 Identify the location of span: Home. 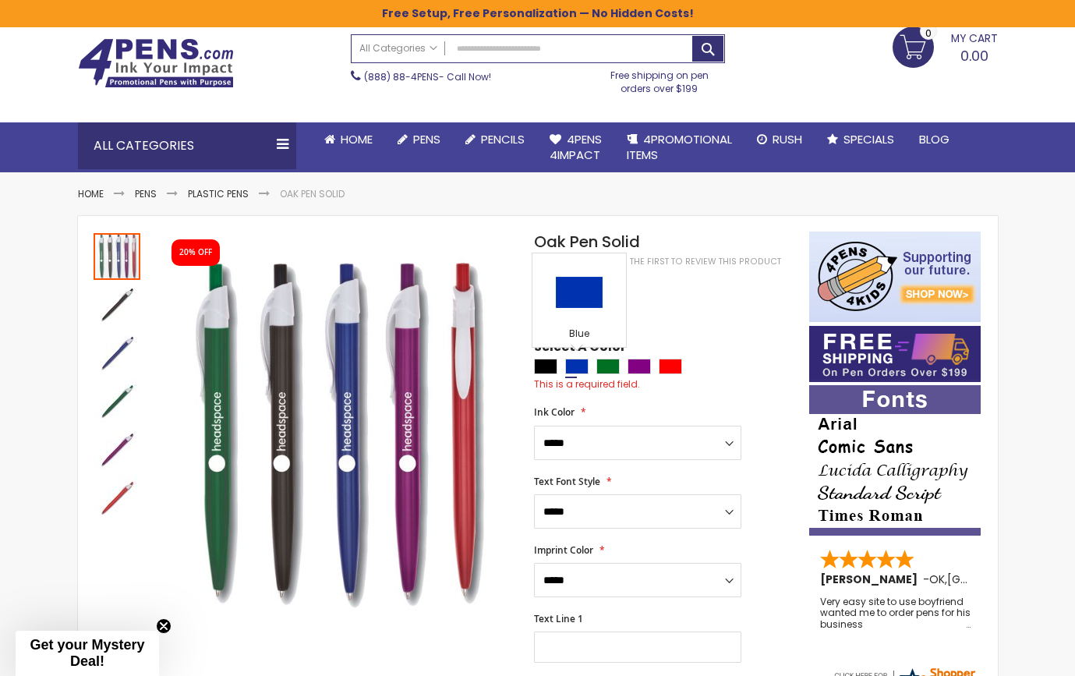
(356, 139).